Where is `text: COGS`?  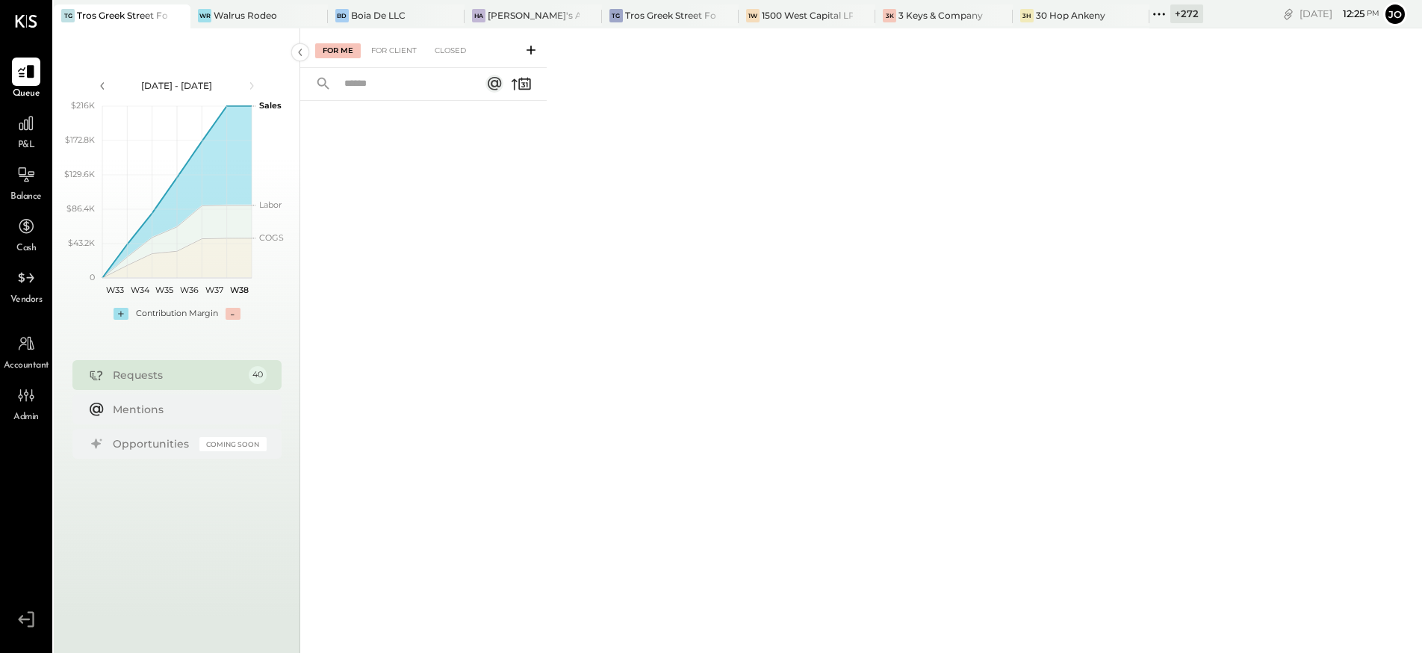 text: COGS is located at coordinates (271, 237).